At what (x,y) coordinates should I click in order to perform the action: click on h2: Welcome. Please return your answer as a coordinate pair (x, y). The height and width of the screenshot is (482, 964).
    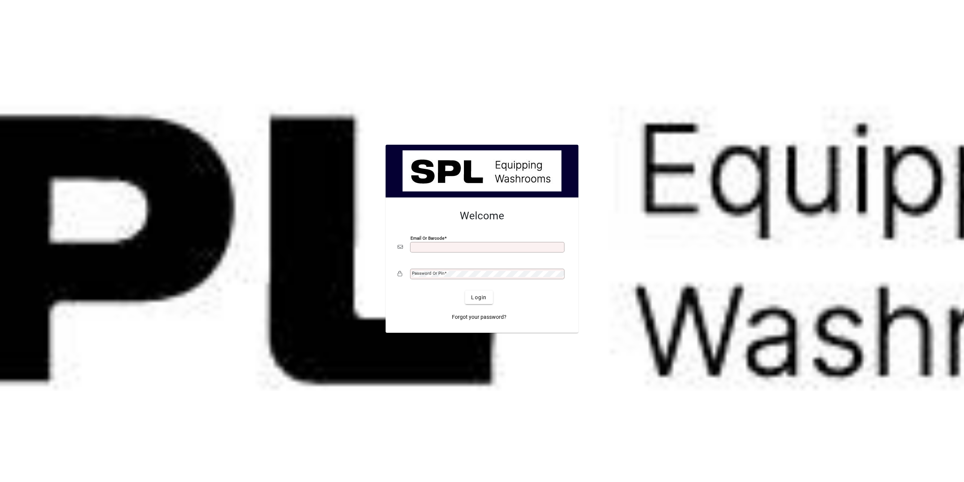
    Looking at the image, I should click on (482, 216).